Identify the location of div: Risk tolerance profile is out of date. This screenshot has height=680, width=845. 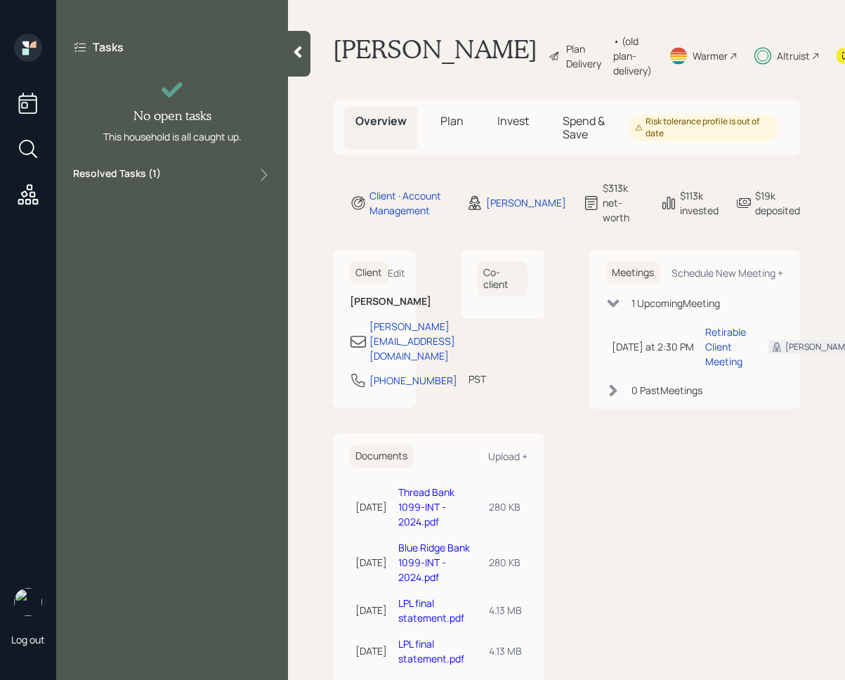
(703, 128).